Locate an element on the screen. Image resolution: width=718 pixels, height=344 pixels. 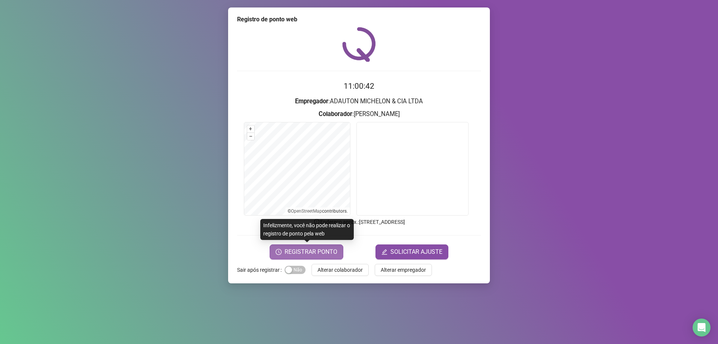
span: REGISTRAR PONTO is located at coordinates (311, 252).